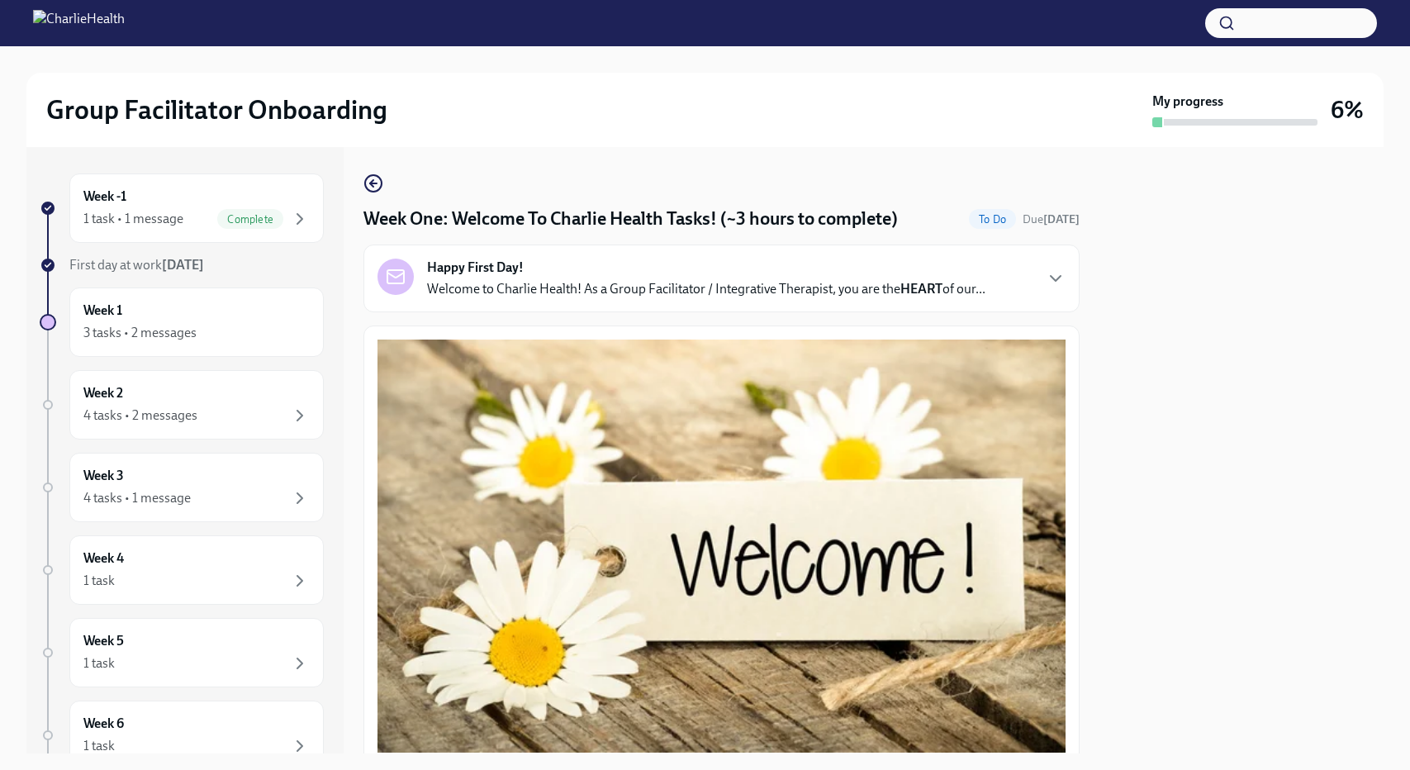  What do you see at coordinates (103, 724) in the screenshot?
I see `h6: Week 6` at bounding box center [103, 724].